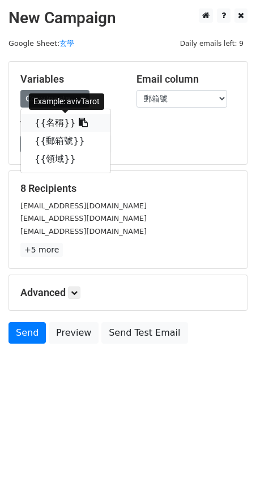 The width and height of the screenshot is (256, 488). Describe the element at coordinates (212, 44) in the screenshot. I see `span: Daily emails left: 9` at that location.